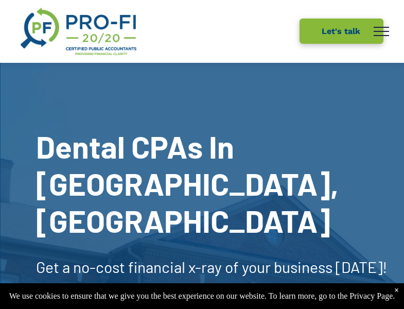 The image size is (404, 309). I want to click on span: Let's talk, so click(341, 31).